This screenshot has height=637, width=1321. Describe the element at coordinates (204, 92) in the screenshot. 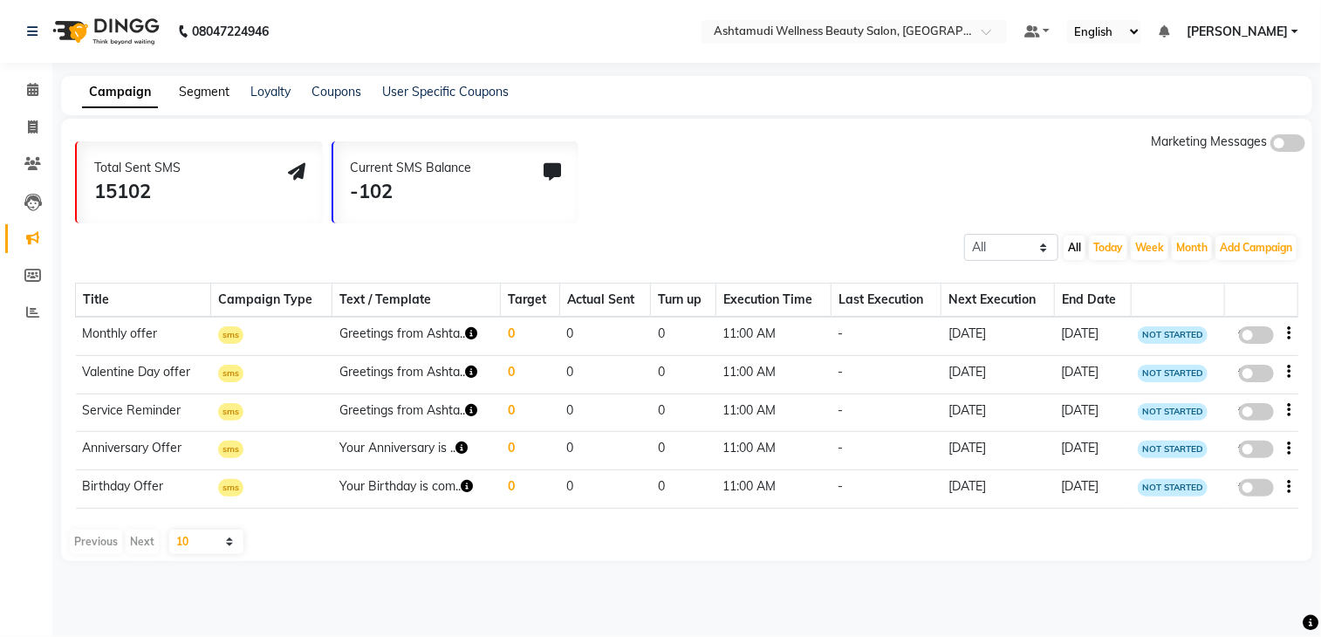

I see `a: Segment` at that location.